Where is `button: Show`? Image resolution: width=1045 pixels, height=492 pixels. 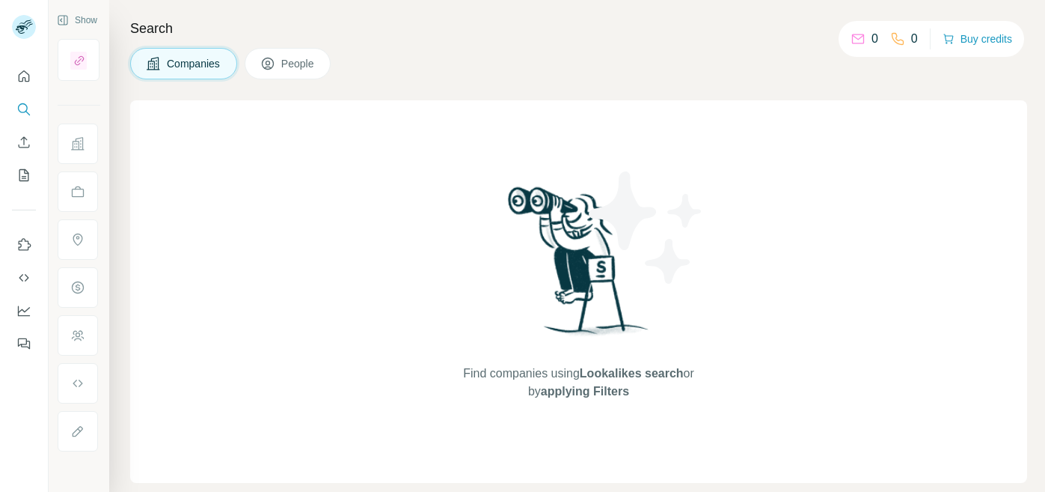 button: Show is located at coordinates (77, 20).